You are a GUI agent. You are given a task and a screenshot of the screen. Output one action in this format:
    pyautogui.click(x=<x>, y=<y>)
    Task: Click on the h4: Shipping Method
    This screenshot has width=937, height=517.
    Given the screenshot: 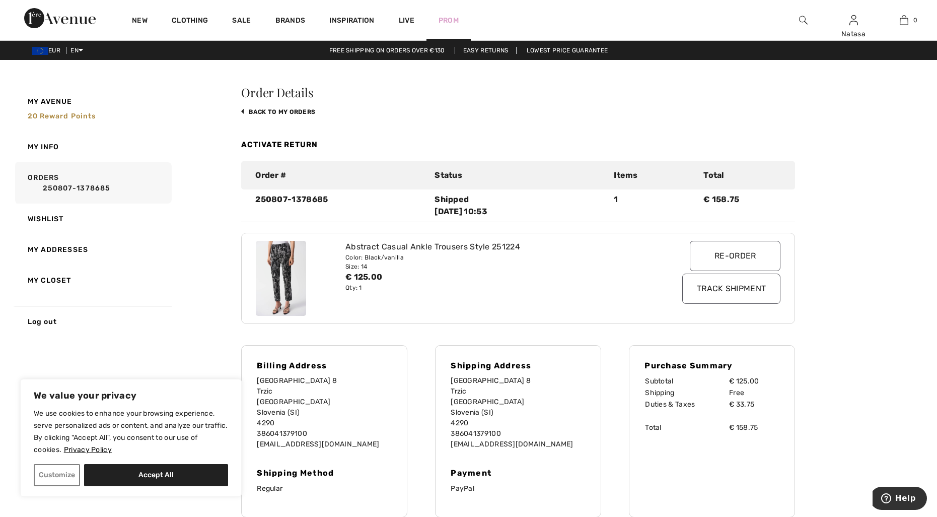 What is the action you would take?
    pyautogui.click(x=324, y=472)
    